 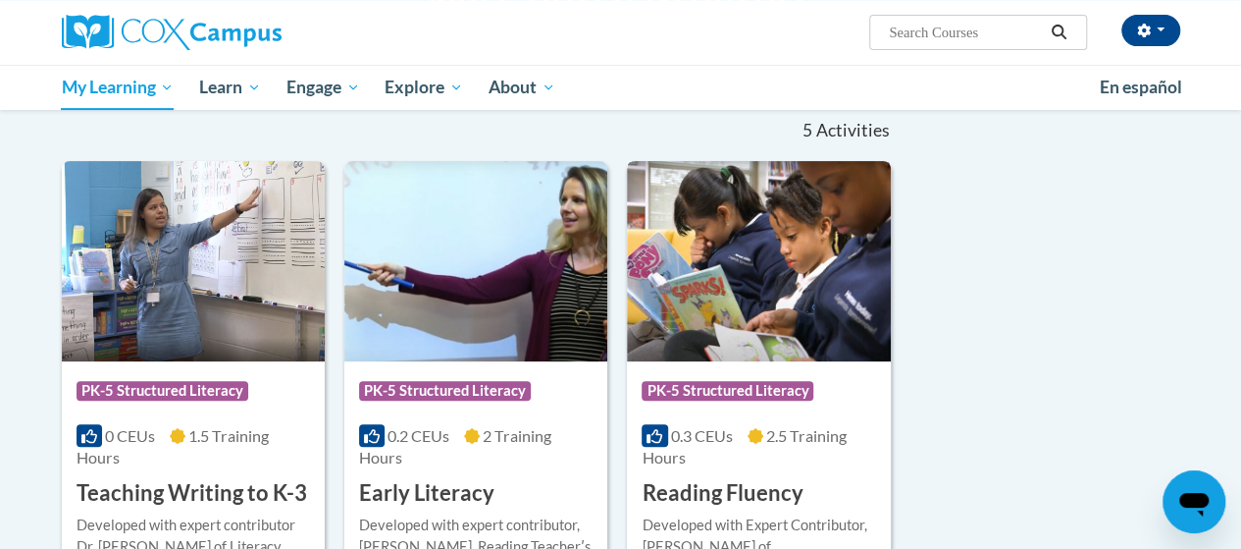 I want to click on button: Account Settings, so click(x=1151, y=30).